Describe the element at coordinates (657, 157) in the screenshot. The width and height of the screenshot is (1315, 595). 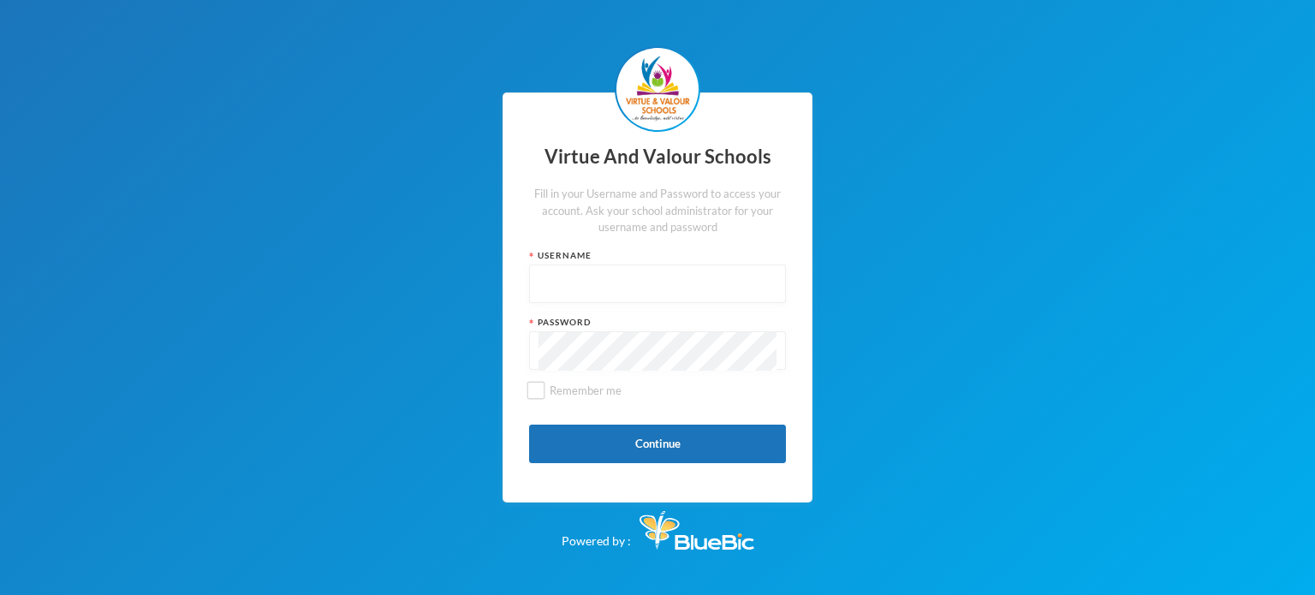
I see `div: Virtue And Valour Schools` at that location.